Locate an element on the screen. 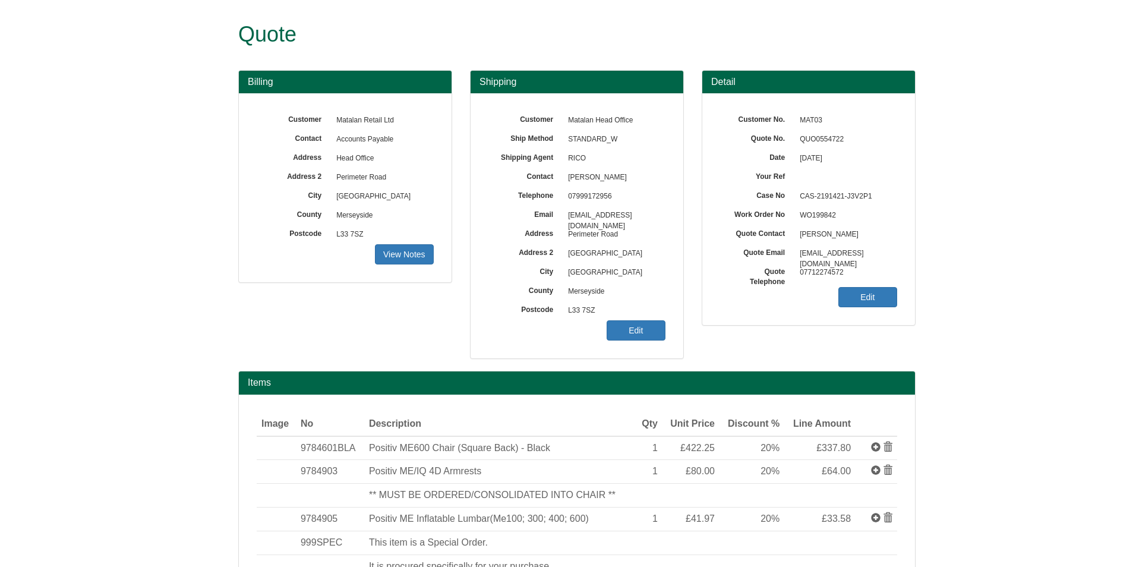 The image size is (1136, 567). label: Case No is located at coordinates (757, 194).